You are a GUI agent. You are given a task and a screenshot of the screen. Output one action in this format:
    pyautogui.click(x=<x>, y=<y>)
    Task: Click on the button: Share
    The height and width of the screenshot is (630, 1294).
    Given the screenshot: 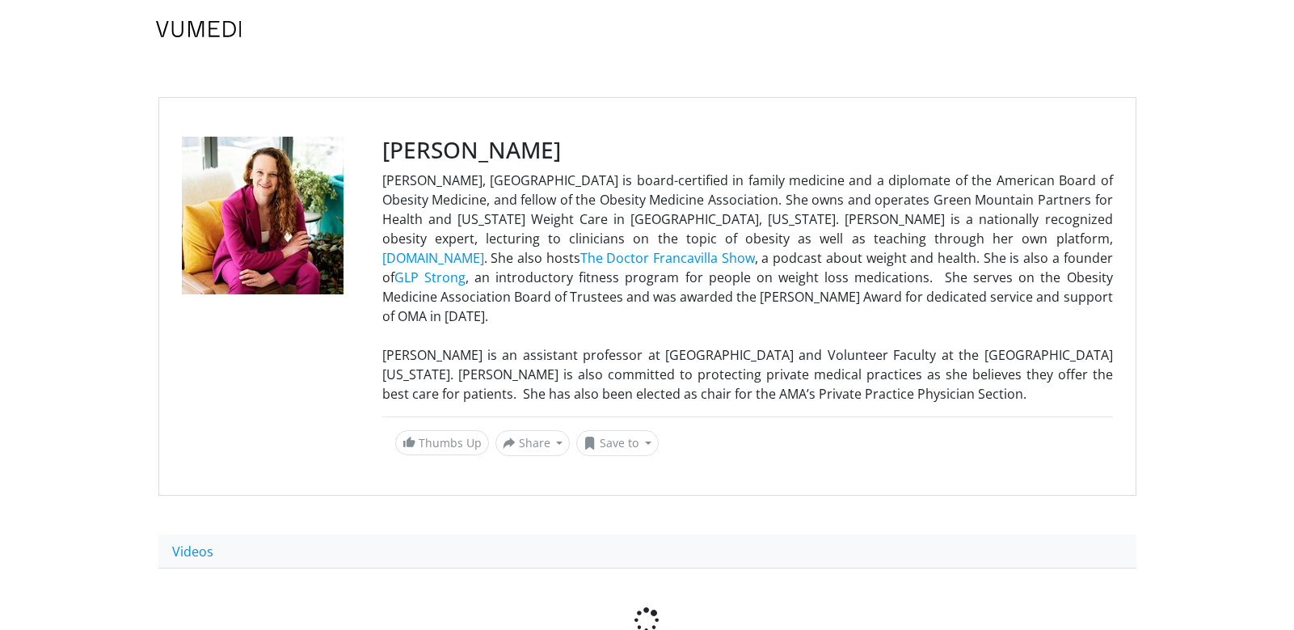 What is the action you would take?
    pyautogui.click(x=533, y=443)
    